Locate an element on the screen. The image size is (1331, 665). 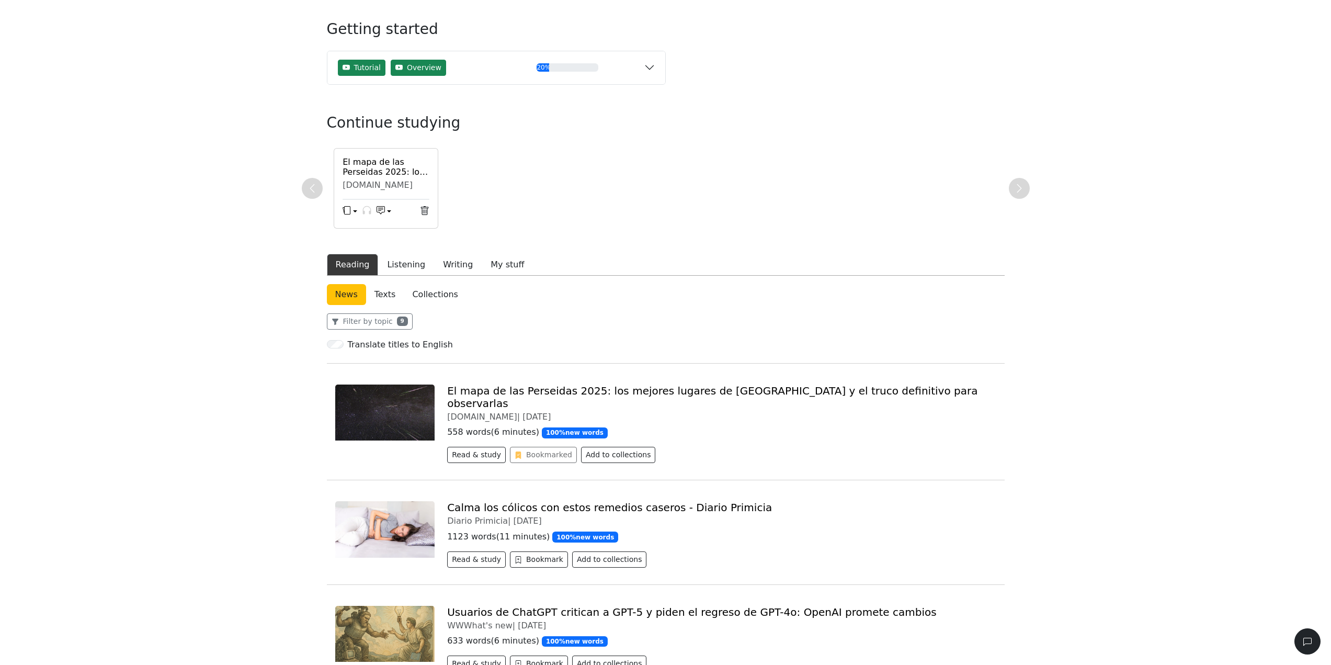
div: 20% is located at coordinates (542, 67).